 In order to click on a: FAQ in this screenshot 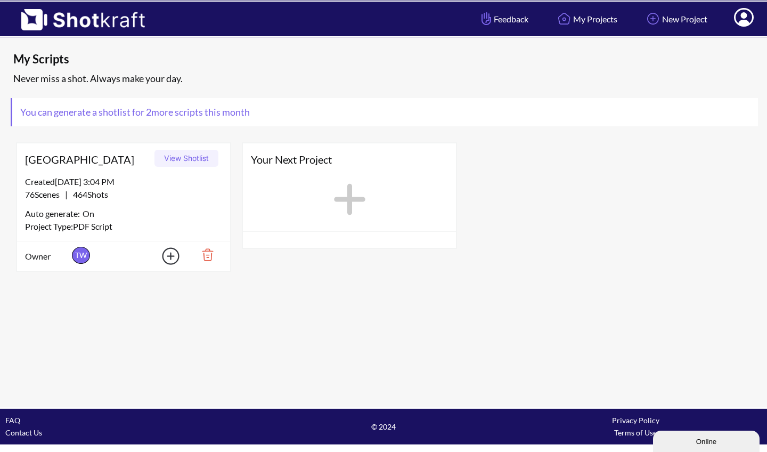, I will do `click(13, 420)`.